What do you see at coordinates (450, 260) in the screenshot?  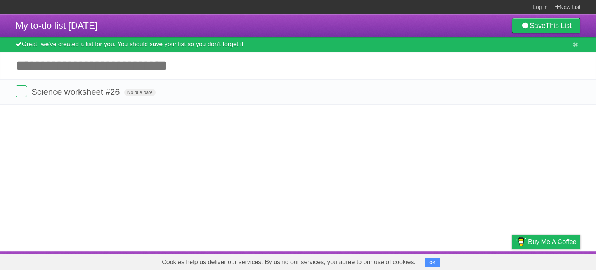 I see `a: Developers` at bounding box center [450, 260].